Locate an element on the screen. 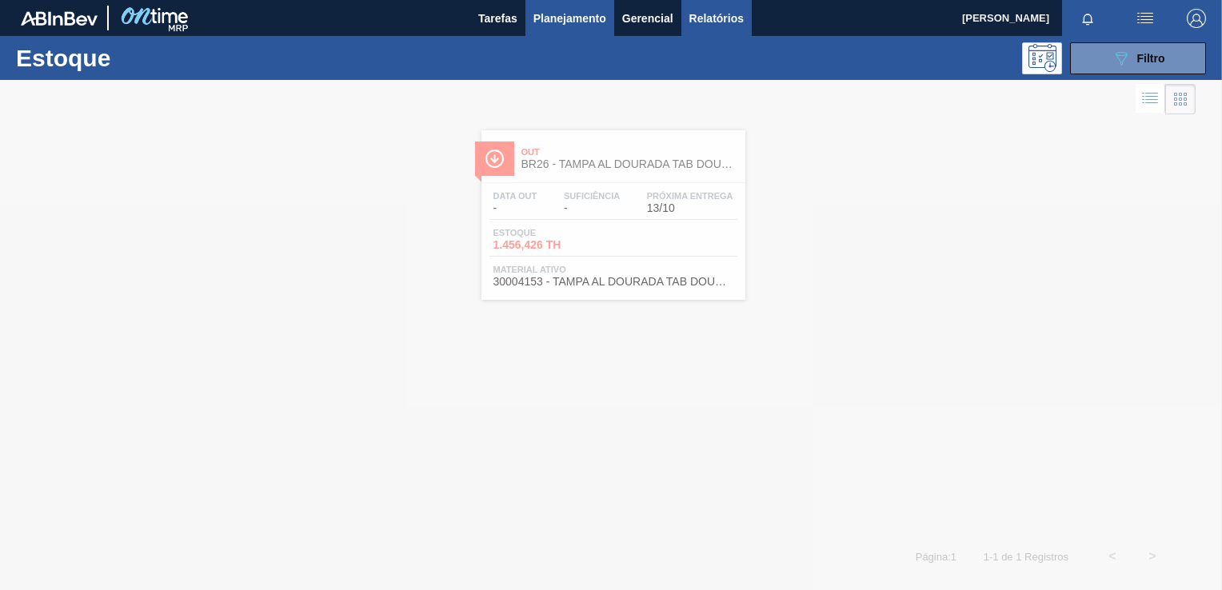  h1: Estoque is located at coordinates (130, 58).